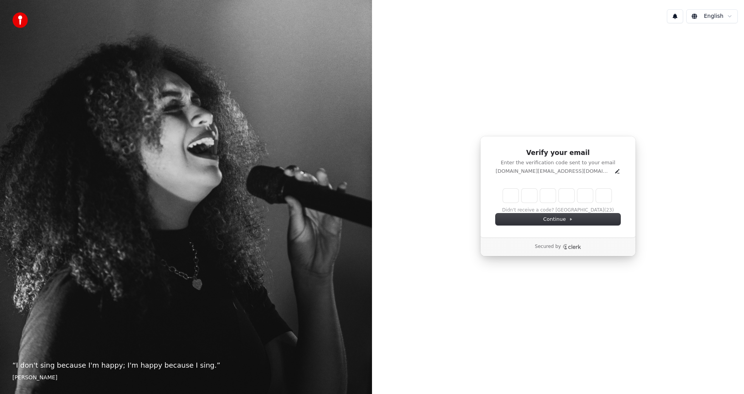  What do you see at coordinates (558, 219) in the screenshot?
I see `span: Continue` at bounding box center [558, 219].